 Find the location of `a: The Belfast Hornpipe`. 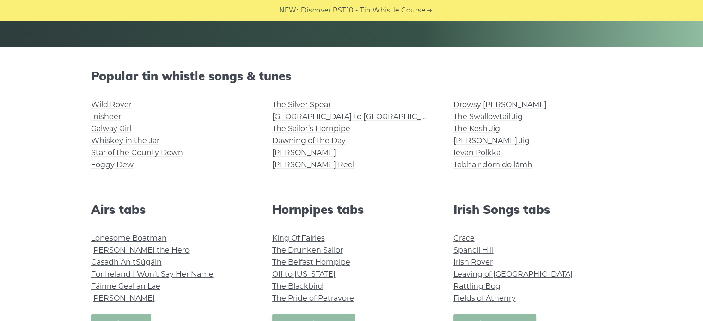

a: The Belfast Hornpipe is located at coordinates (311, 262).